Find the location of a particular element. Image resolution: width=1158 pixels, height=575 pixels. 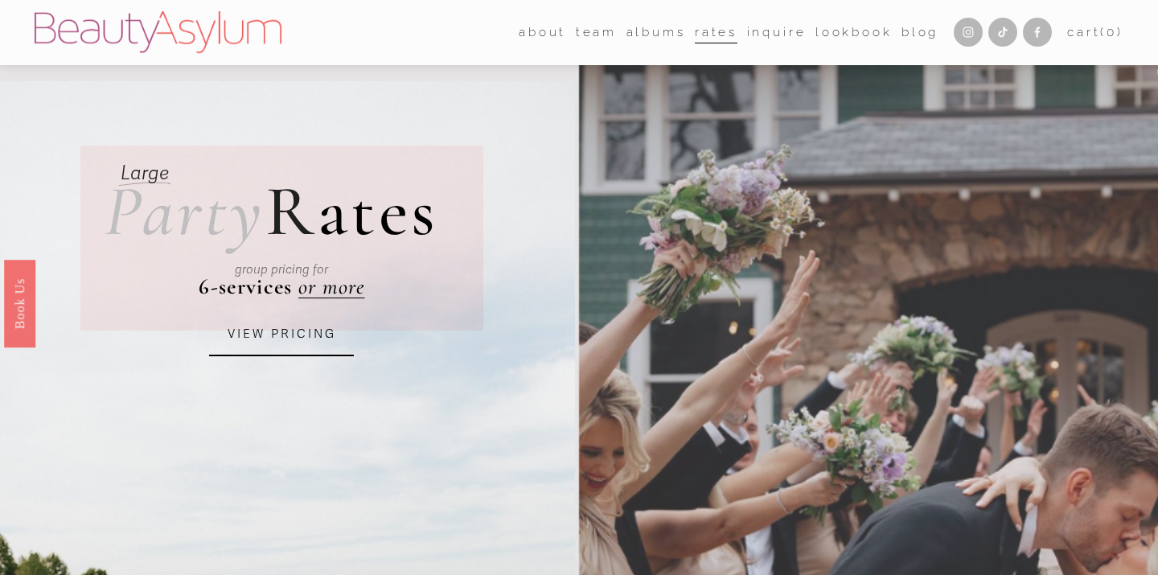

a: TikTok is located at coordinates (1003, 32).